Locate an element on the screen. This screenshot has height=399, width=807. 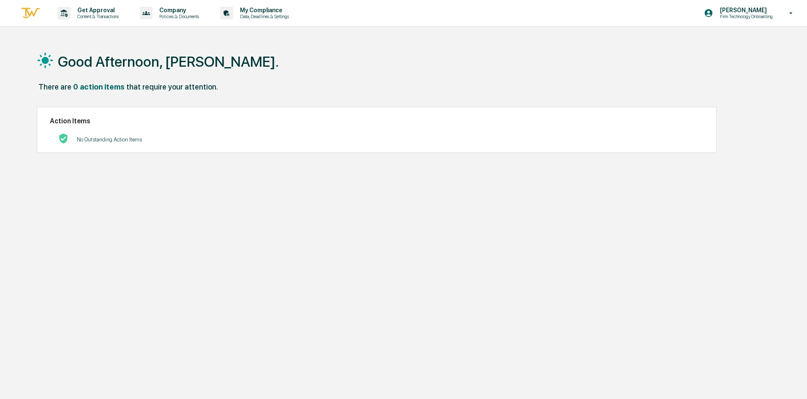
p: No Outstanding Action Items is located at coordinates (109, 139).